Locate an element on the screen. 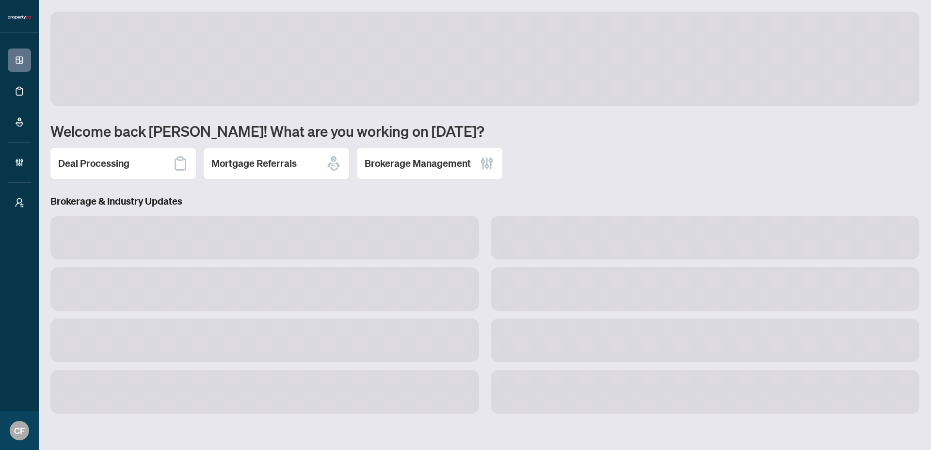 The width and height of the screenshot is (931, 450). span: user-switch is located at coordinates (19, 203).